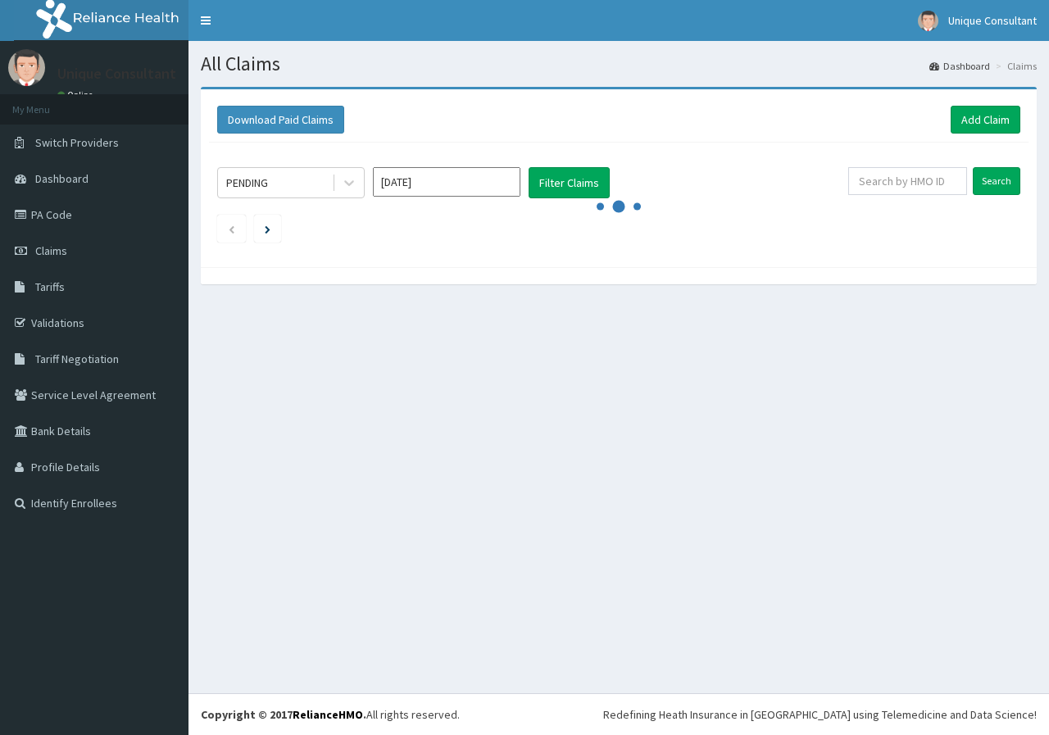 The image size is (1049, 735). Describe the element at coordinates (50, 287) in the screenshot. I see `span: Tariffs` at that location.